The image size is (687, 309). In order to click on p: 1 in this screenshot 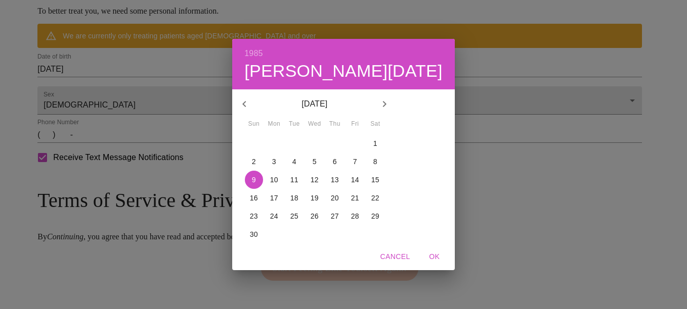, I will do `click(375, 144)`.